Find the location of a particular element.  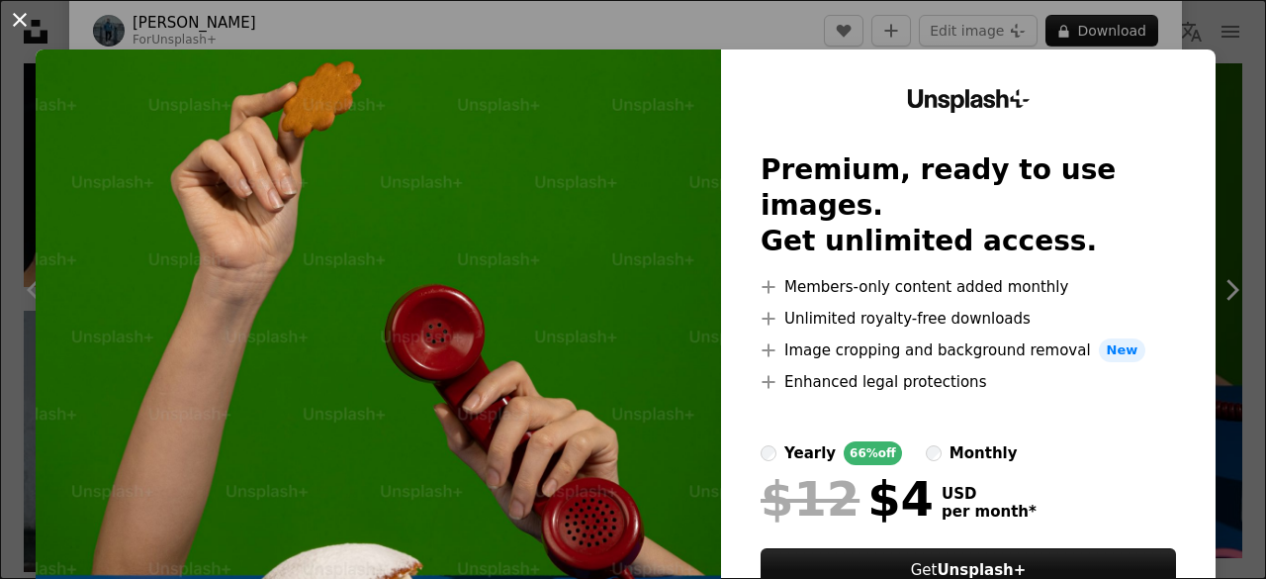

input: yearly66%off is located at coordinates (769, 453).